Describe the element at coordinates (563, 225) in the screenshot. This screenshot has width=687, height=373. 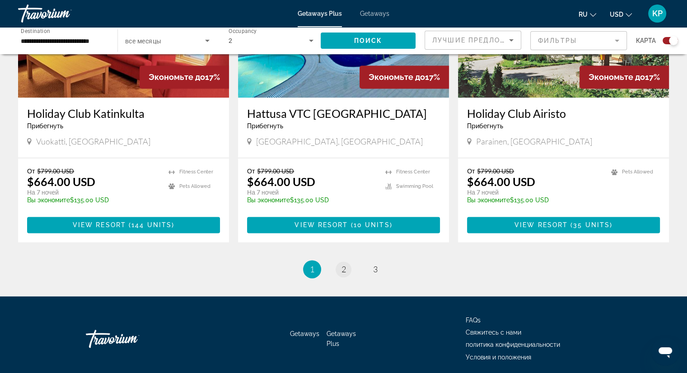
I see `a: View Resort(35 units)` at that location.